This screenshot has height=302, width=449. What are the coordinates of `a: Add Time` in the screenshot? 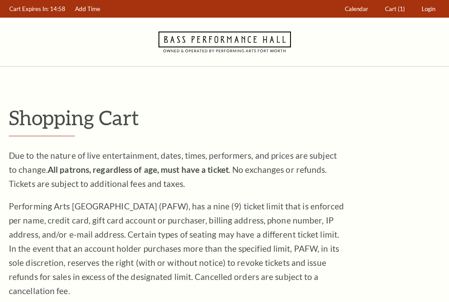 It's located at (88, 9).